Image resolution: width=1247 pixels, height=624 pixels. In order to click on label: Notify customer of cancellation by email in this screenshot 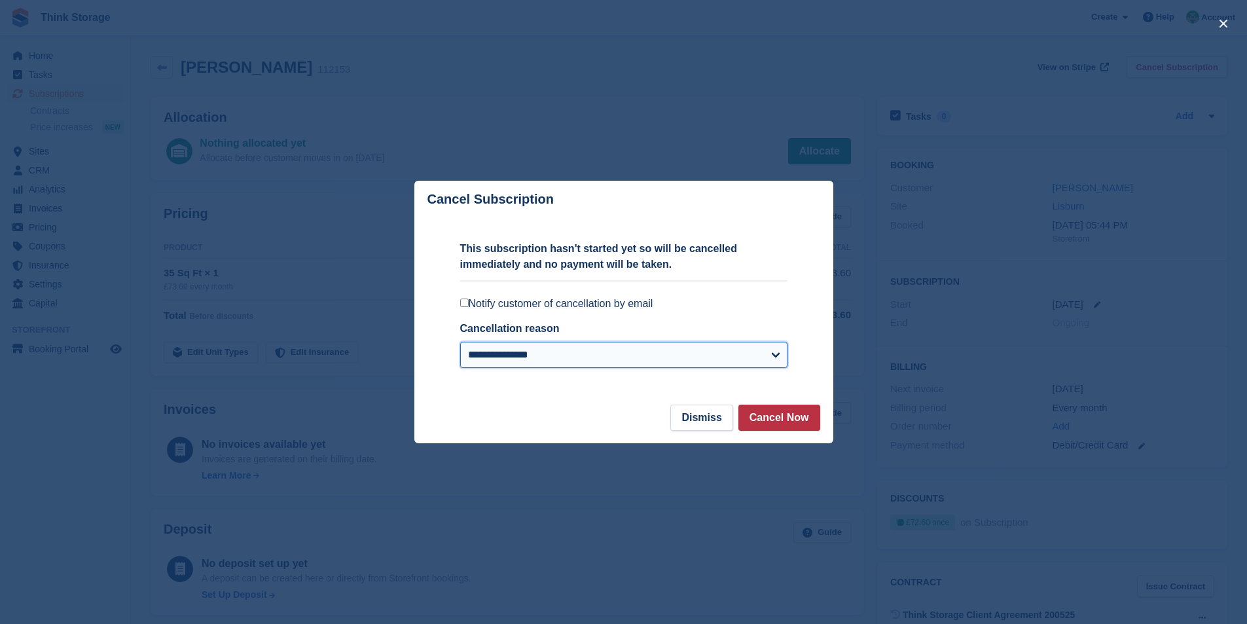, I will do `click(624, 304)`.